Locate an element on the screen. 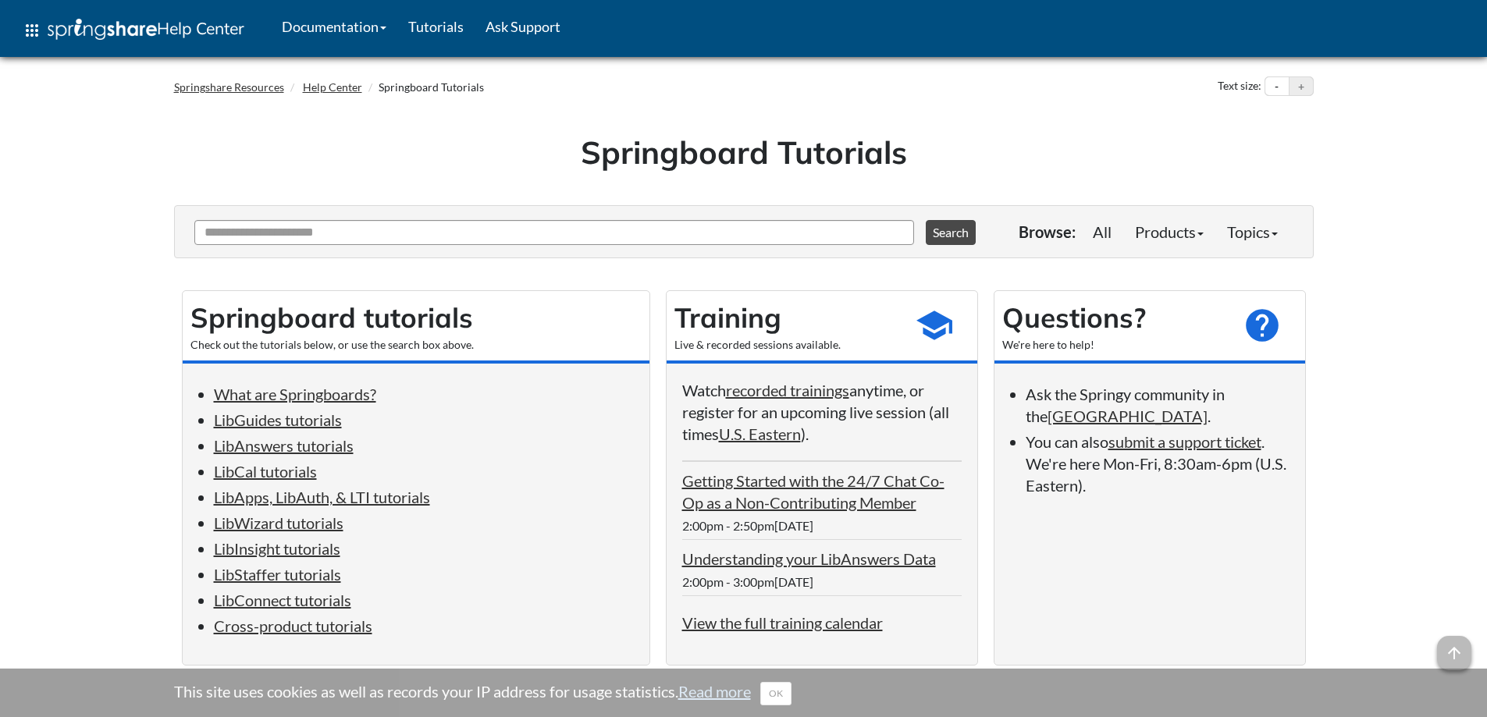  p: Watch anytime, or register for an upcoming live session (all times ). is located at coordinates (822, 412).